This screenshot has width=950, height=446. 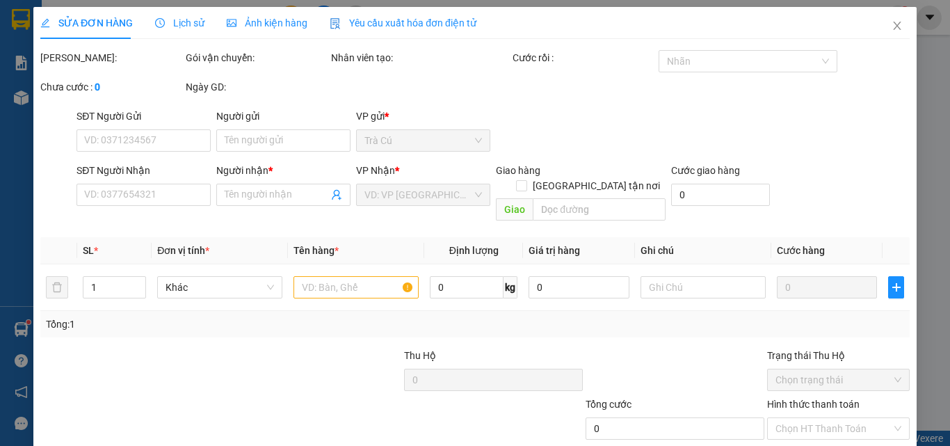 I want to click on th: Ghi chú, so click(x=703, y=250).